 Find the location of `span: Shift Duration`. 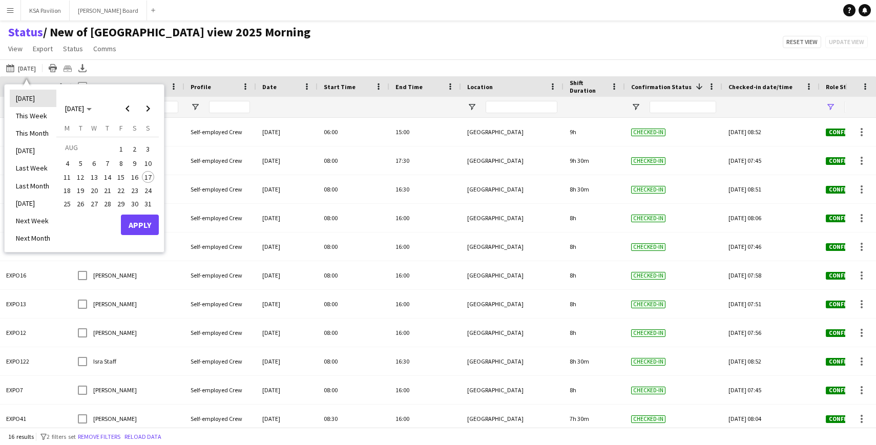

span: Shift Duration is located at coordinates (588, 87).